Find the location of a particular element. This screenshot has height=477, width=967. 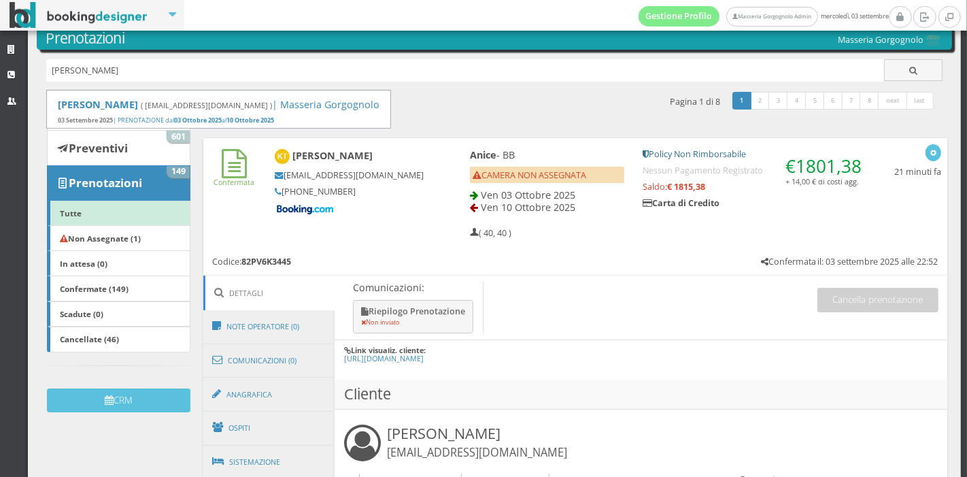

a: 8 is located at coordinates (869, 101).